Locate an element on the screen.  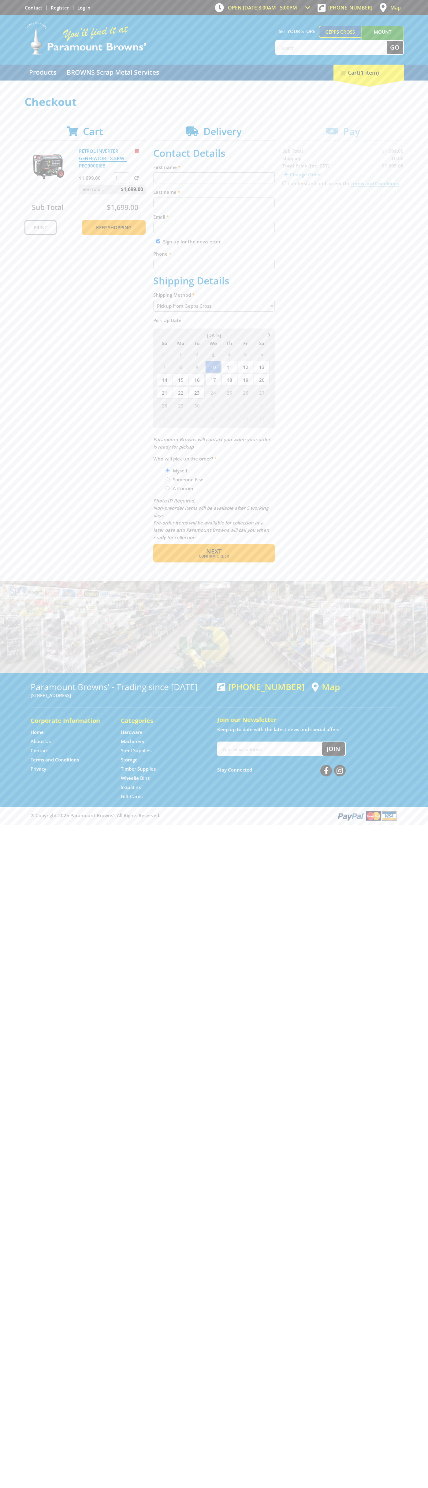
span: Th is located at coordinates (229, 343).